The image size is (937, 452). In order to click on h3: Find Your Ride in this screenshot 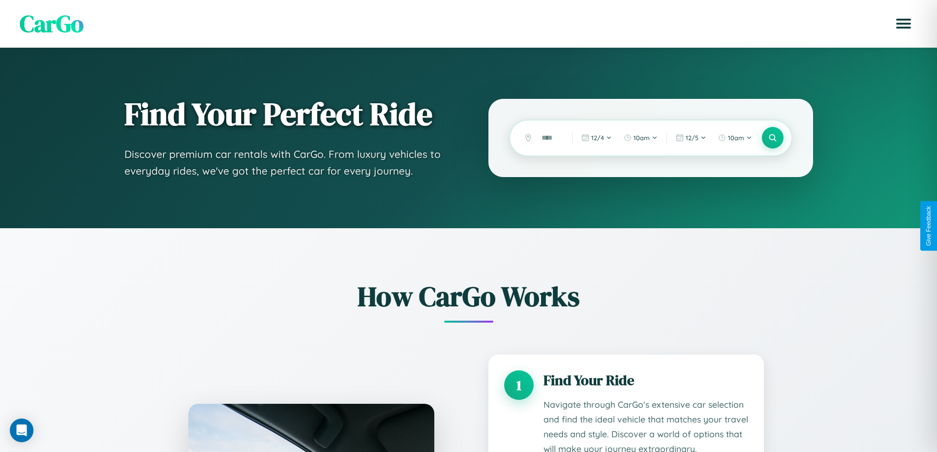, I will do `click(646, 380)`.